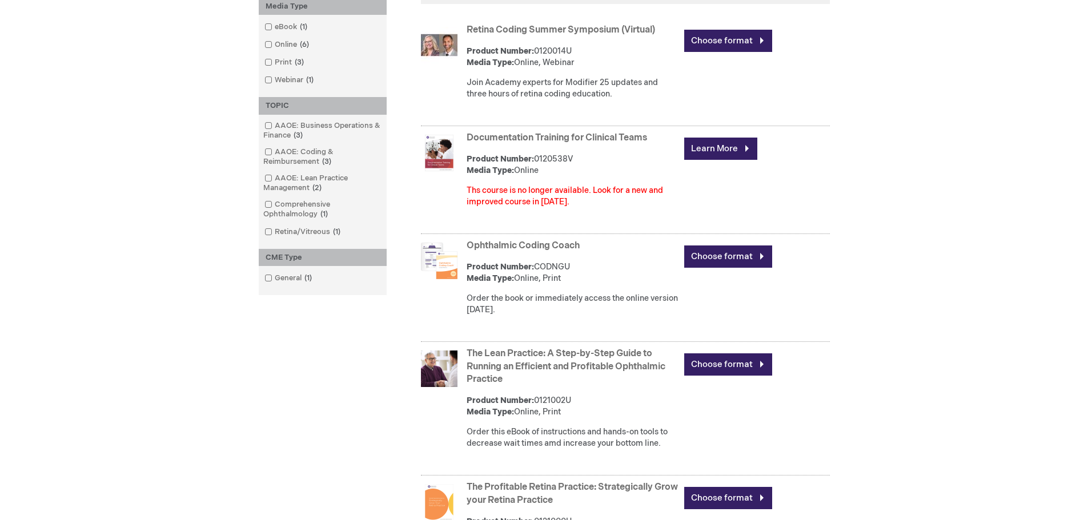 The image size is (1088, 520). What do you see at coordinates (323, 157) in the screenshot?
I see `a: AAOE: Coding & Reimbursement3` at bounding box center [323, 157].